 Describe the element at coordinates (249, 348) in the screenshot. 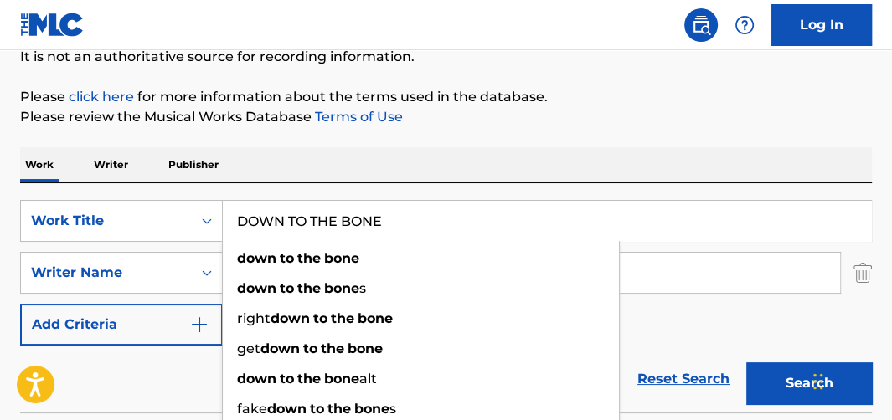

I see `span: get` at that location.